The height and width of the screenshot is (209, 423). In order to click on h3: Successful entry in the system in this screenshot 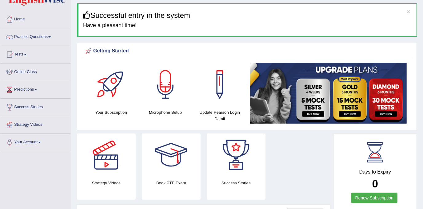, I will do `click(247, 15)`.